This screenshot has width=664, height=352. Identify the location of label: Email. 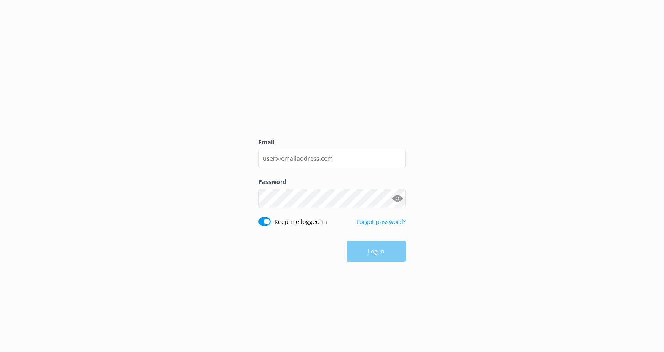
(332, 142).